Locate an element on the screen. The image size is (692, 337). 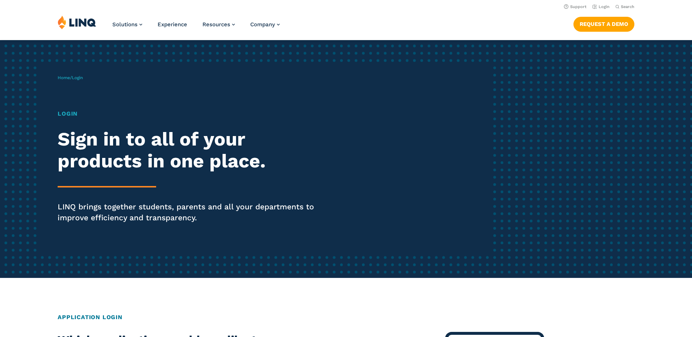
nav: Primary Navigation is located at coordinates (196, 27).